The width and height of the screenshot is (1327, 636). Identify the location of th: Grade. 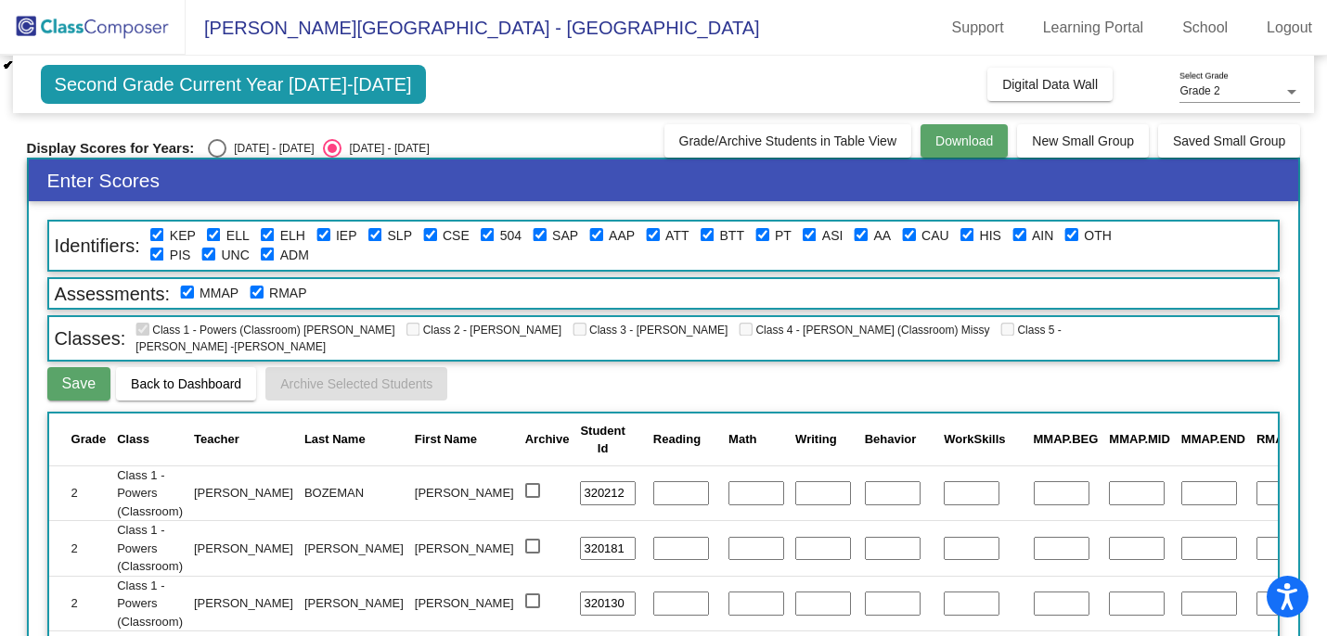
(81, 440).